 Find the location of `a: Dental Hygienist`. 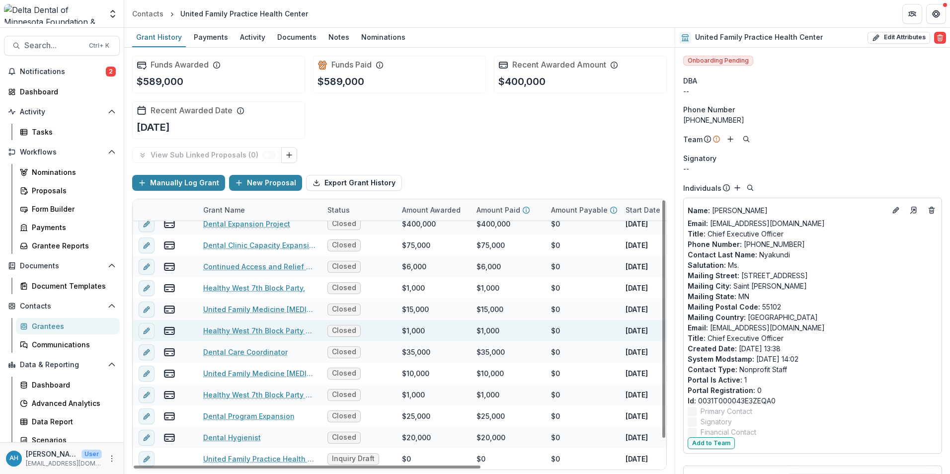

a: Dental Hygienist is located at coordinates (232, 437).